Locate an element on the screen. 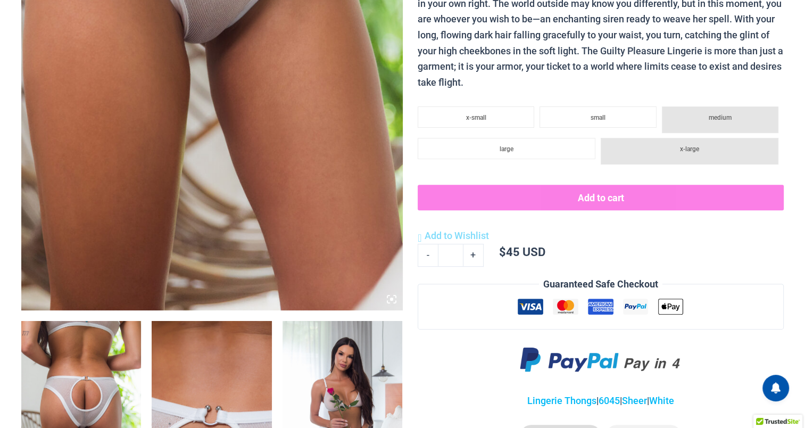 The image size is (805, 428). legend: Guaranteed Safe Checkout is located at coordinates (601, 284).